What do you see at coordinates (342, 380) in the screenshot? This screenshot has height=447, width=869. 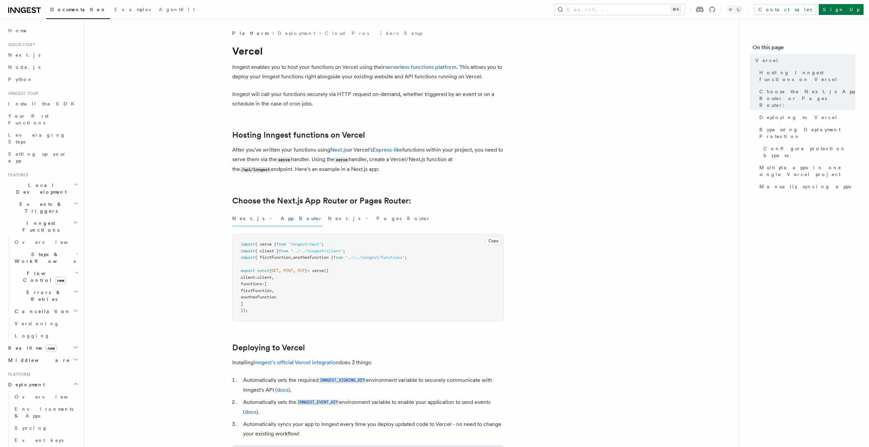 I see `a: INNGEST_SIGNING_KEY` at bounding box center [342, 380].